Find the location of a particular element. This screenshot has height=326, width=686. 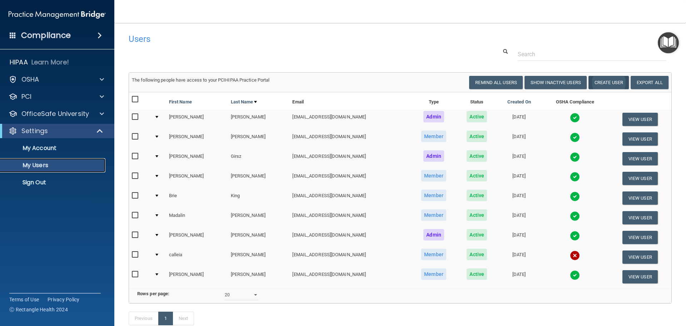

a: Privacy Policy is located at coordinates (64, 299).